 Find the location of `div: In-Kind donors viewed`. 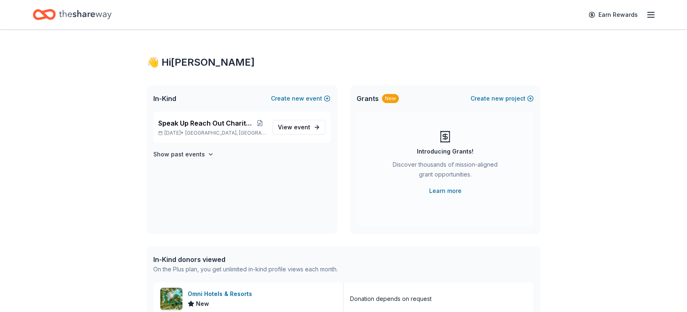

div: In-Kind donors viewed is located at coordinates (246, 259).